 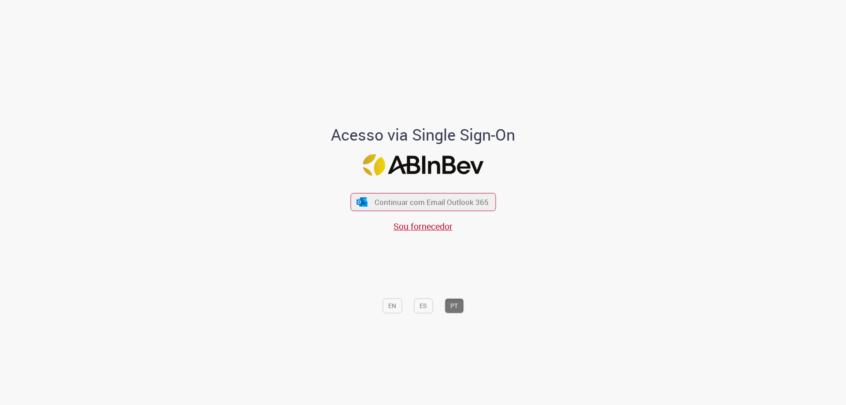 I want to click on span: Continuar com Email Outlook 365, so click(x=432, y=202).